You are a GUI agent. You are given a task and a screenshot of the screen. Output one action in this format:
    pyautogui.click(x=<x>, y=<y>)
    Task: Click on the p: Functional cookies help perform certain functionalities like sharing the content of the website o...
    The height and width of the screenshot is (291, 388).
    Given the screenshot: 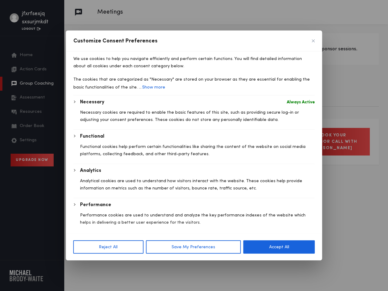 What is the action you would take?
    pyautogui.click(x=198, y=151)
    